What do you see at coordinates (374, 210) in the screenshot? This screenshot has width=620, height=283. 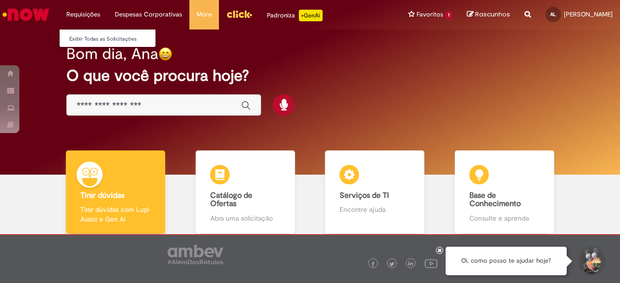 I see `p: Encontre ajuda` at bounding box center [374, 210].